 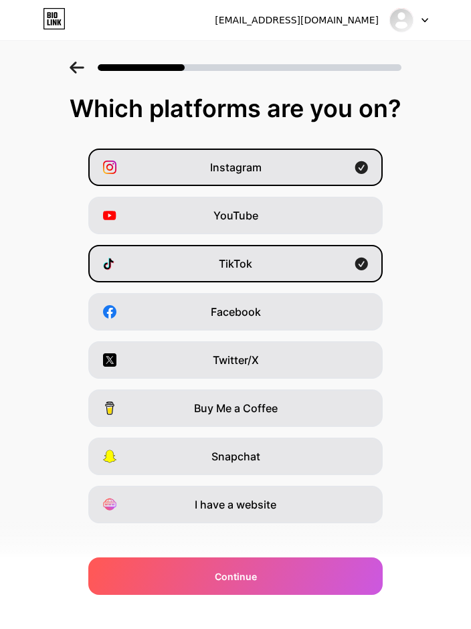 I want to click on span: YouTube, so click(x=236, y=215).